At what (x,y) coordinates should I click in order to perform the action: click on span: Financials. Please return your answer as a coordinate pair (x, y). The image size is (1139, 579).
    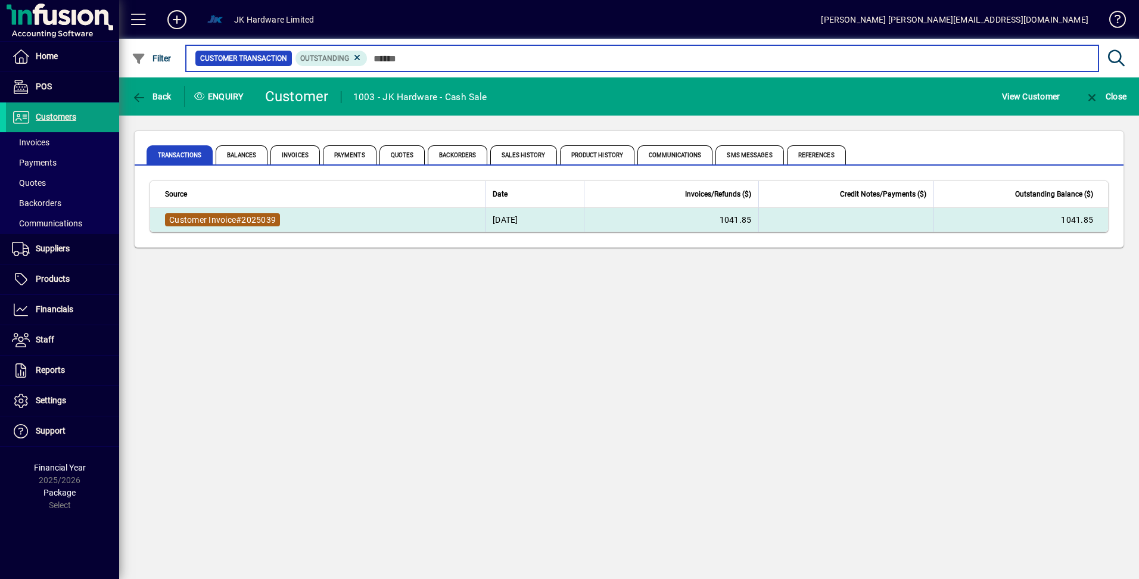
    Looking at the image, I should click on (54, 309).